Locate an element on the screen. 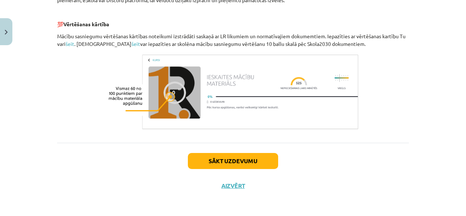  p: Mācību sasniegumu vērtēšanas kārtības noteikumi izstrādāti saskaņā ar LR likumiem un normatīvajie... is located at coordinates (233, 40).